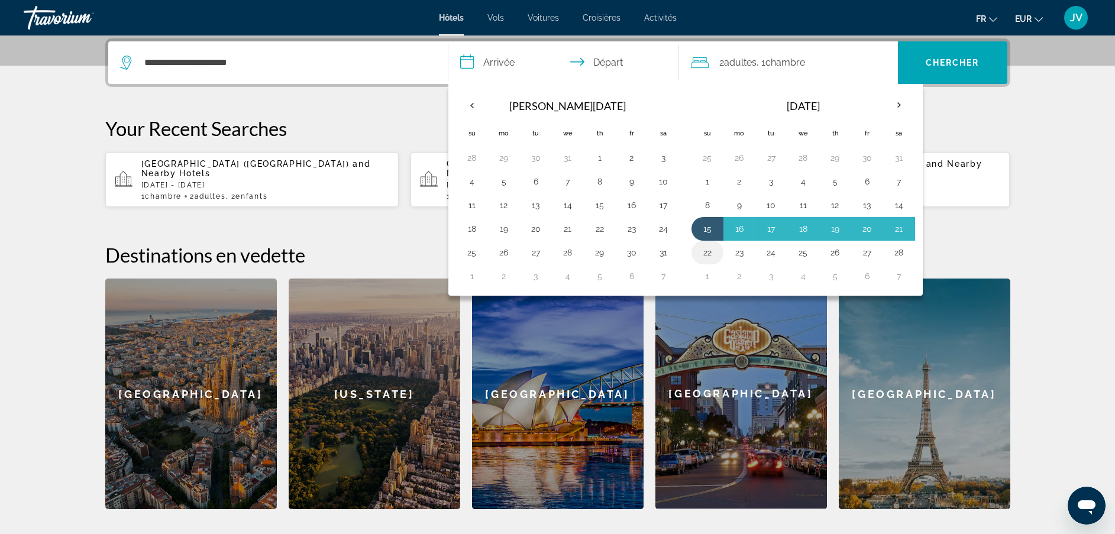  Describe the element at coordinates (251, 196) in the screenshot. I see `span: Enfants` at that location.